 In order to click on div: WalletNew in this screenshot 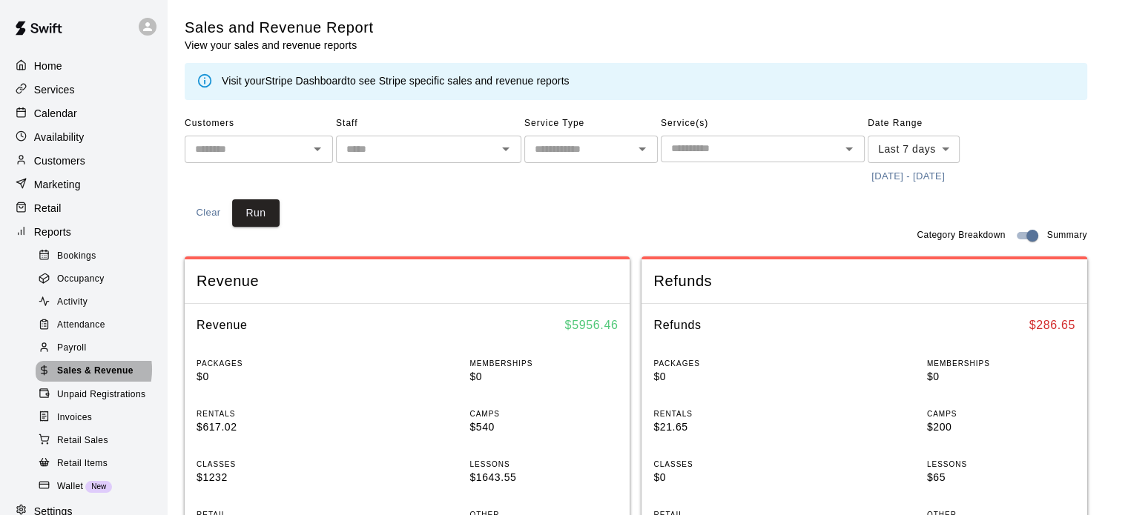, I will do `click(98, 487)`.